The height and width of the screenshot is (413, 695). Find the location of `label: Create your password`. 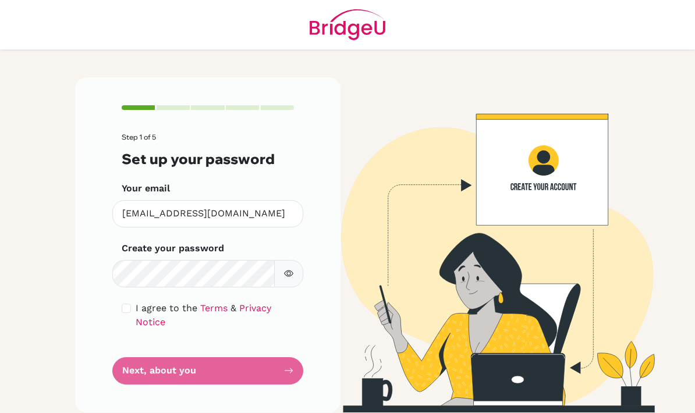

label: Create your password is located at coordinates (173, 248).